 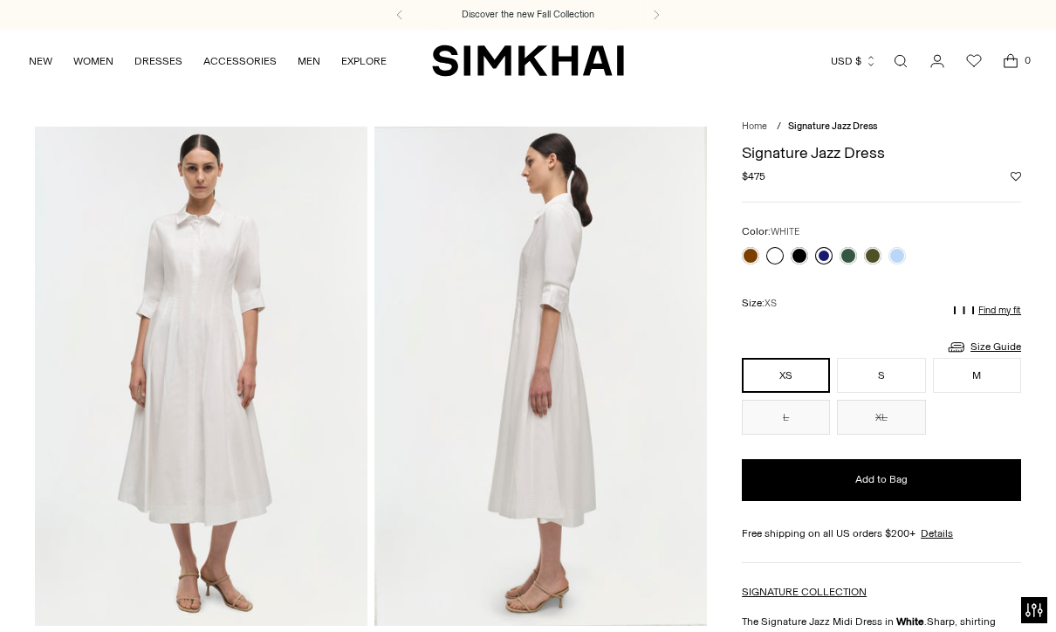 I want to click on a: Details, so click(x=936, y=533).